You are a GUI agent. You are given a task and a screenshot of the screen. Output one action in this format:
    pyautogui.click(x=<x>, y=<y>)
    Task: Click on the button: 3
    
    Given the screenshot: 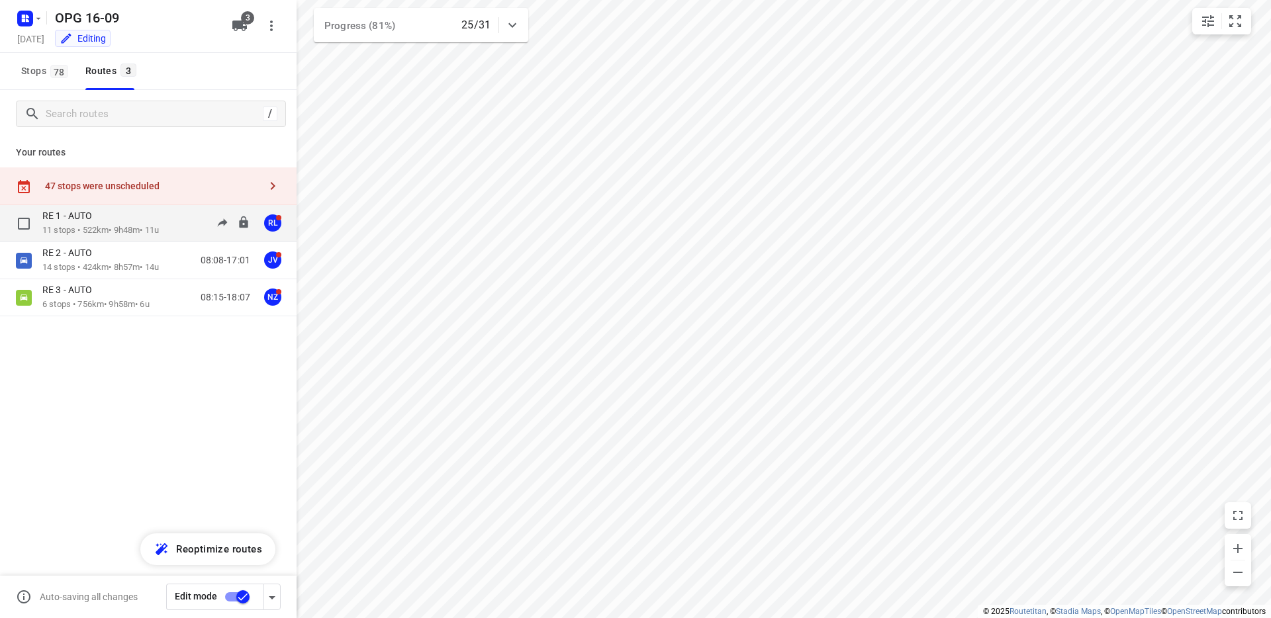 What is the action you would take?
    pyautogui.click(x=240, y=26)
    